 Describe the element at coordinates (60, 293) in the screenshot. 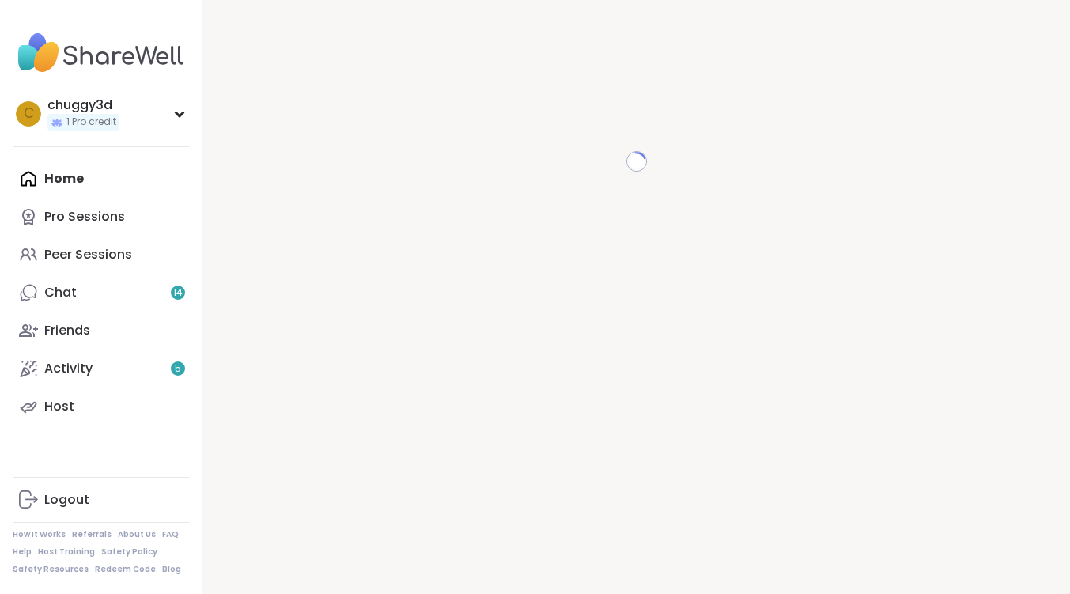

I see `div: Chat` at that location.